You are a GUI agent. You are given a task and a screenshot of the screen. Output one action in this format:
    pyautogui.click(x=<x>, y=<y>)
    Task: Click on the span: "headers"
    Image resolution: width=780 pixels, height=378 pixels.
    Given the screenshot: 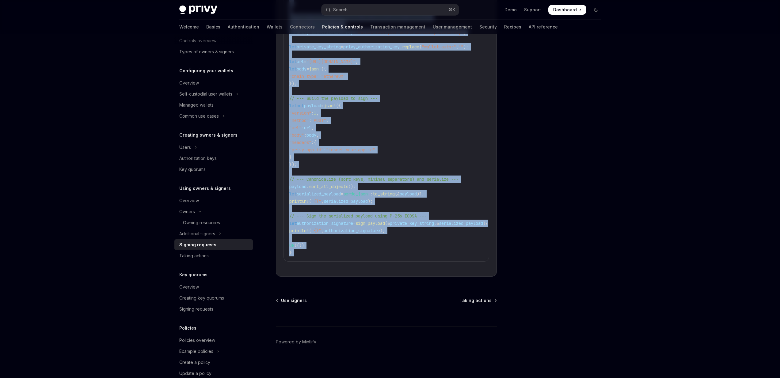 What is the action you would take?
    pyautogui.click(x=300, y=143)
    